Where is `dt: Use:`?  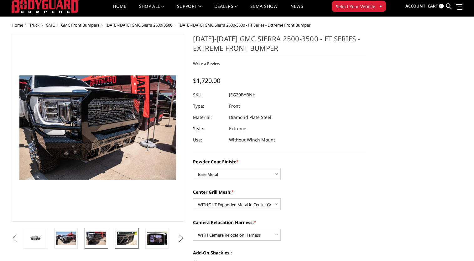
dt: Use: is located at coordinates (209, 140).